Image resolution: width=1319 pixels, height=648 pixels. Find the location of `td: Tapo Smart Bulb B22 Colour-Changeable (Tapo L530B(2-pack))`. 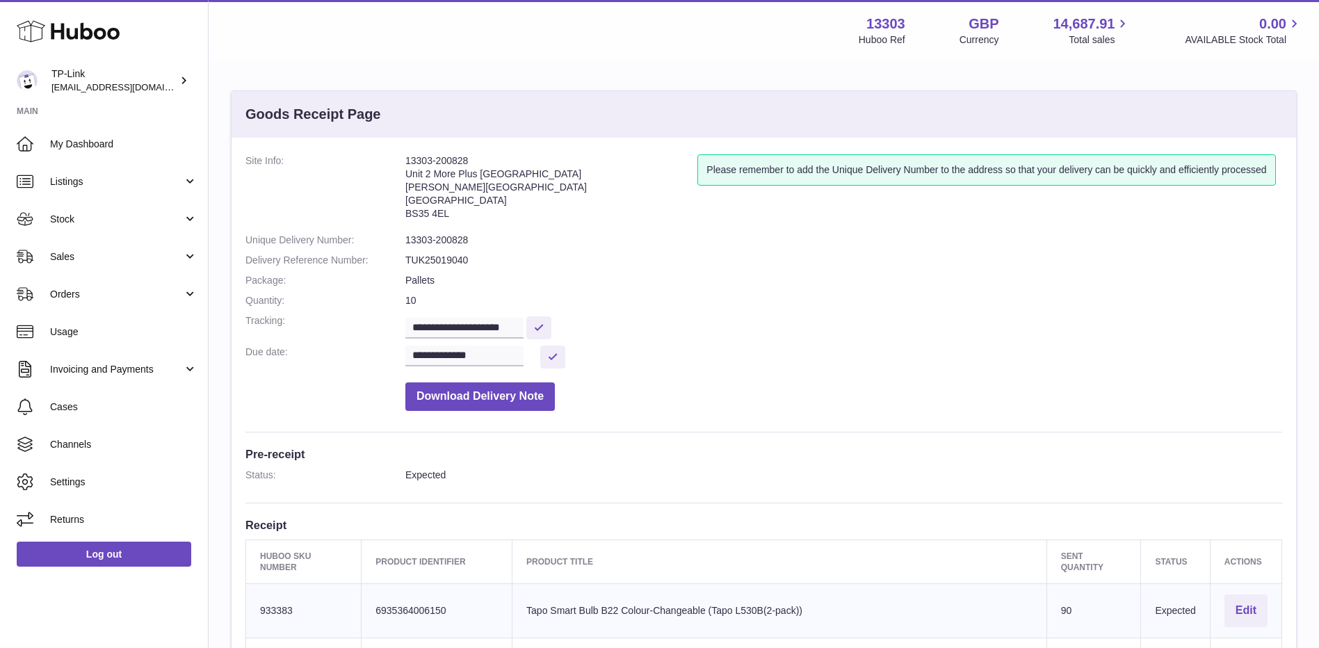

td: Tapo Smart Bulb B22 Colour-Changeable (Tapo L530B(2-pack)) is located at coordinates (780, 611).